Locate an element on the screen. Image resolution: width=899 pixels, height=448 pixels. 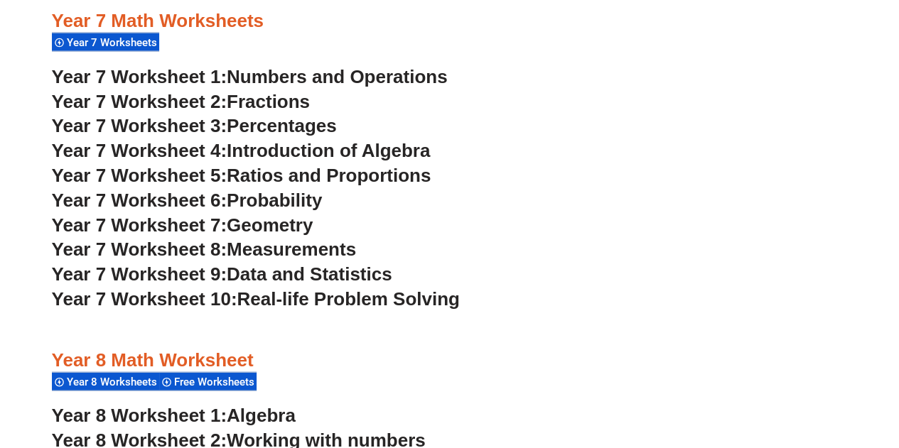
span: Data and Statistics is located at coordinates (309, 274).